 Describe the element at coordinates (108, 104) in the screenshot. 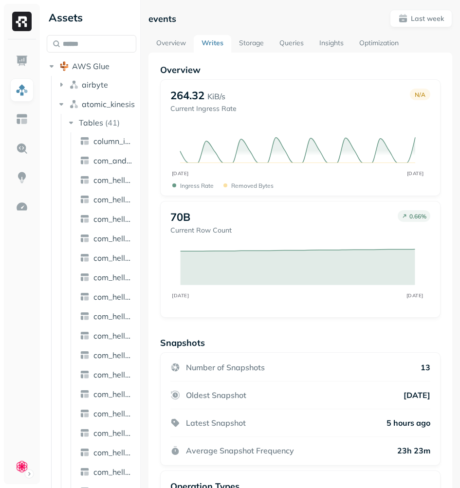

I see `span: atomic_kinesis` at that location.